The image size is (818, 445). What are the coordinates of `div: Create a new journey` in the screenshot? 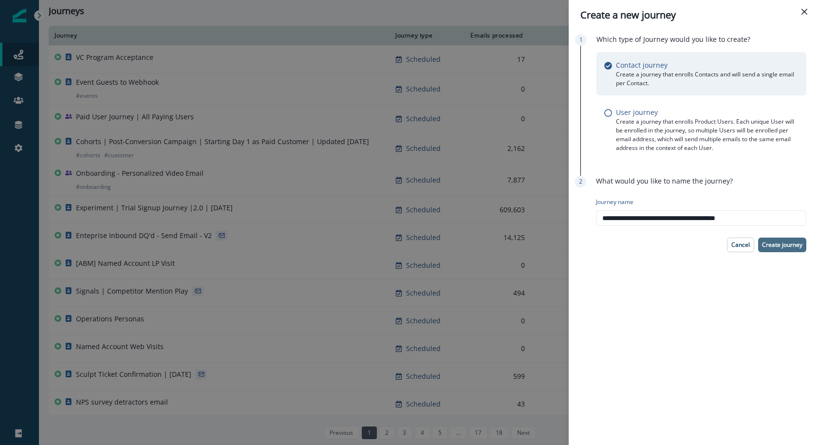 It's located at (694, 15).